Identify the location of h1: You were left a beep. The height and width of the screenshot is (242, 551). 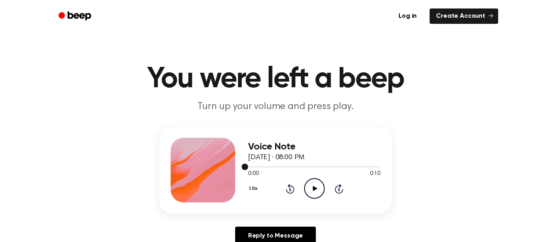
(276, 79).